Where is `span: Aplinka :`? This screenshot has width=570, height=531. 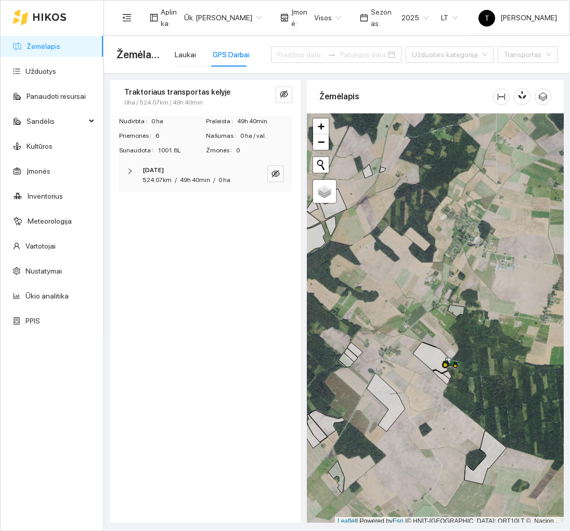
span: Aplinka : is located at coordinates (169, 18).